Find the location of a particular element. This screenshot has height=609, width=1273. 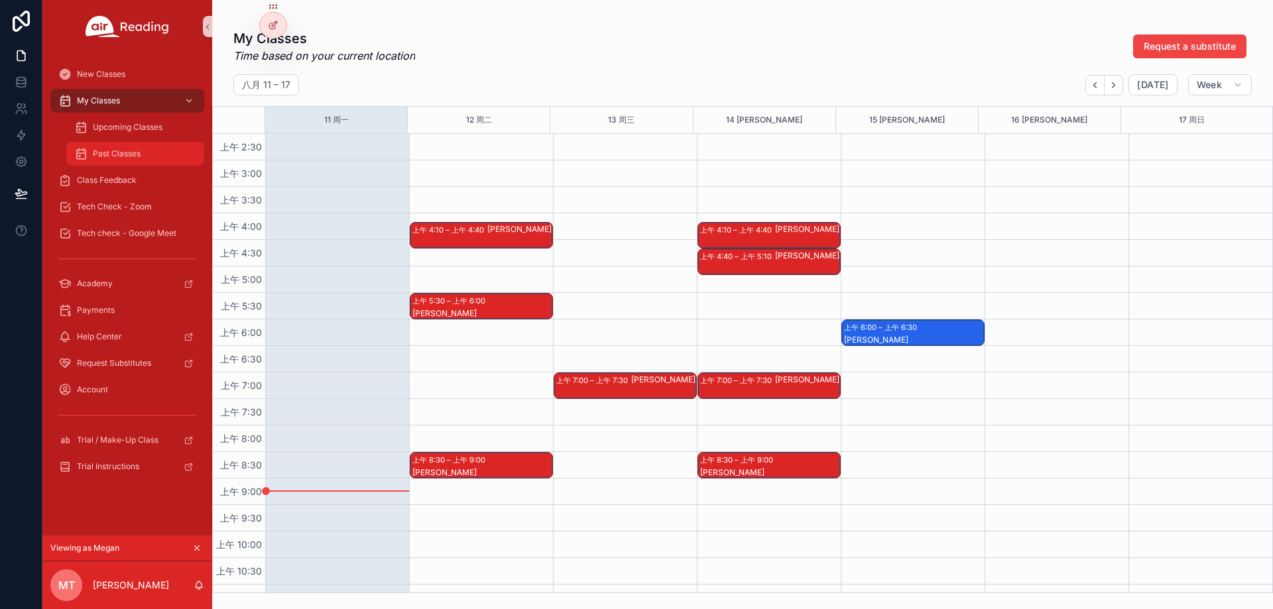

div: 上午 5:30 – 上午 6:00 is located at coordinates (450, 301).